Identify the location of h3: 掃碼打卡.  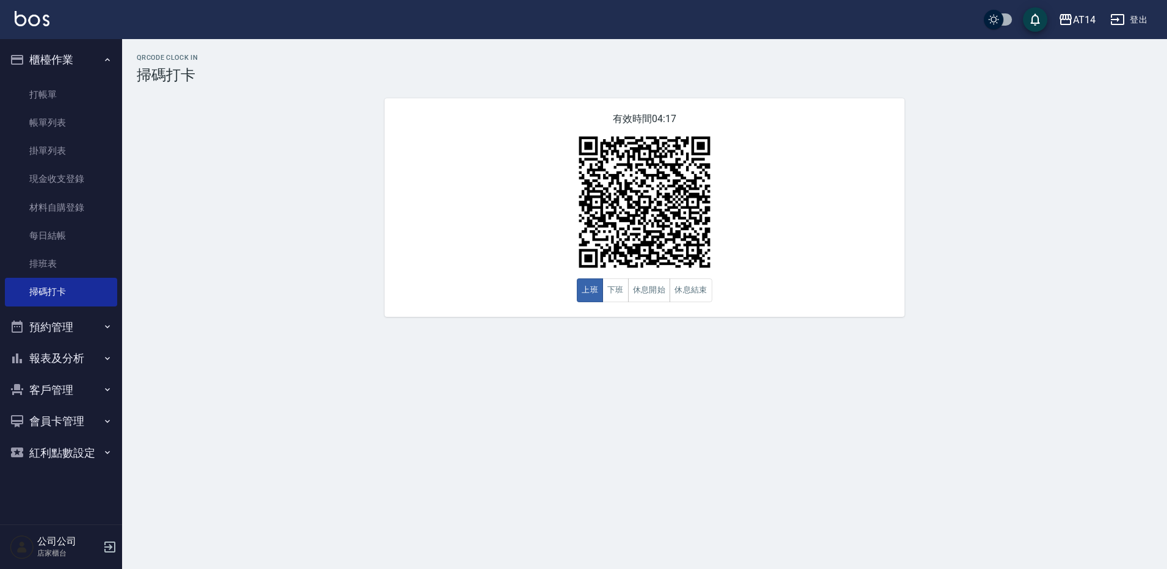
(645, 75).